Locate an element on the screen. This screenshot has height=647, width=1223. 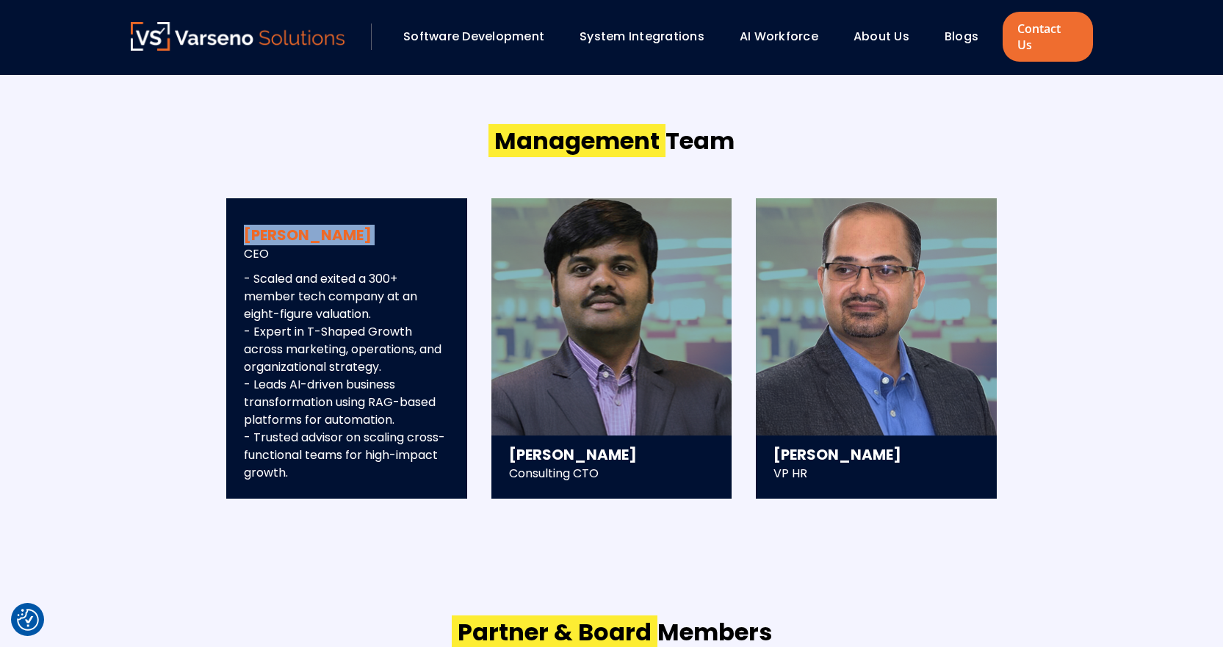
div: VP HR is located at coordinates (877, 482).